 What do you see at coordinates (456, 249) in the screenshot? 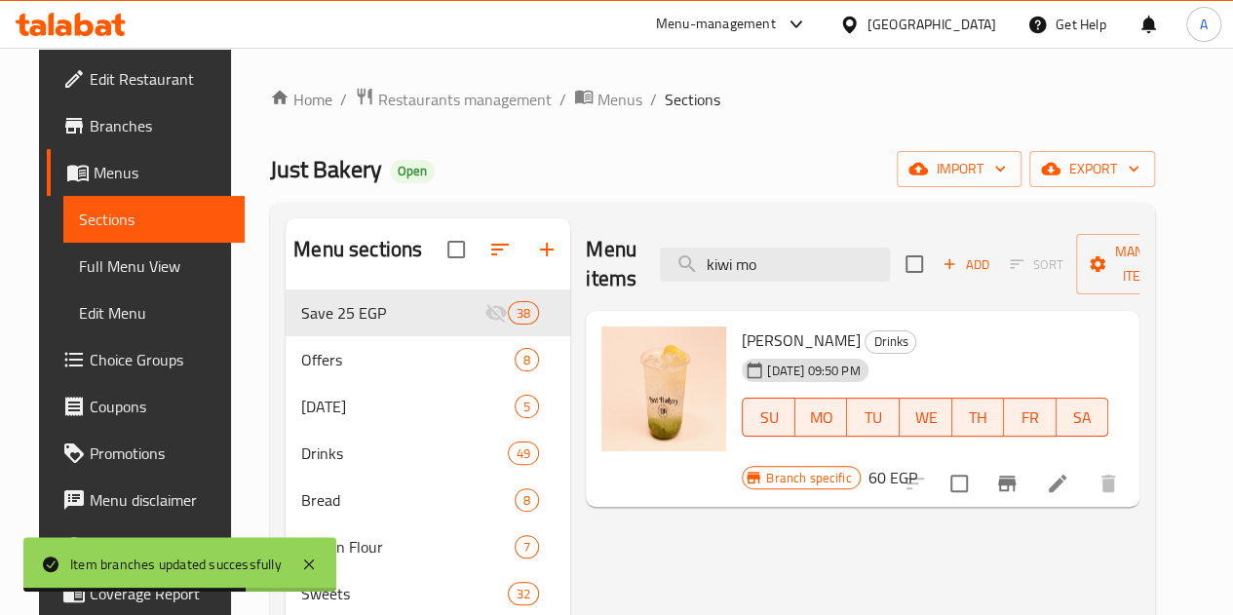
I see `span: Select all sections` at bounding box center [456, 249].